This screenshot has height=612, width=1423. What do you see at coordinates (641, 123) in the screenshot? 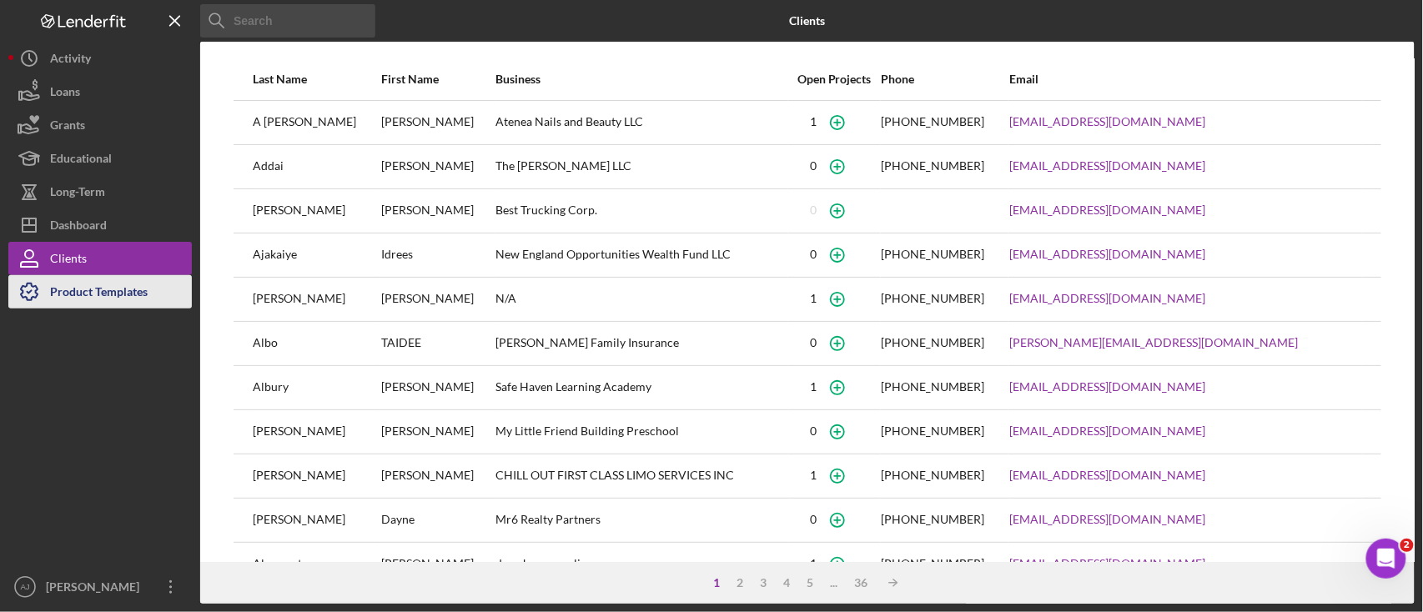
I see `div: Atenea Nails and Beauty LLC` at bounding box center [641, 123].